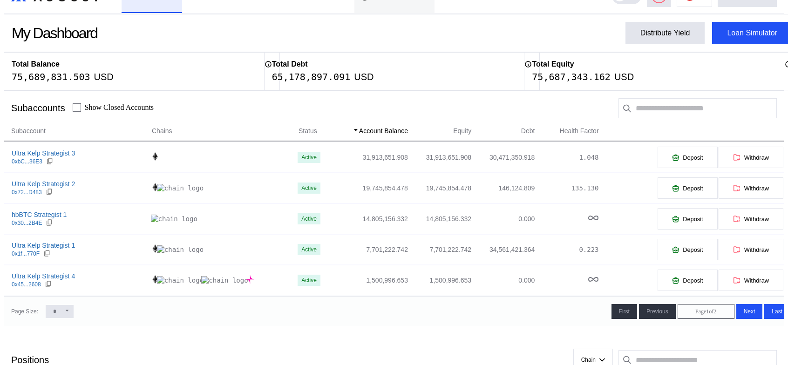  I want to click on div: Page Size:, so click(25, 312).